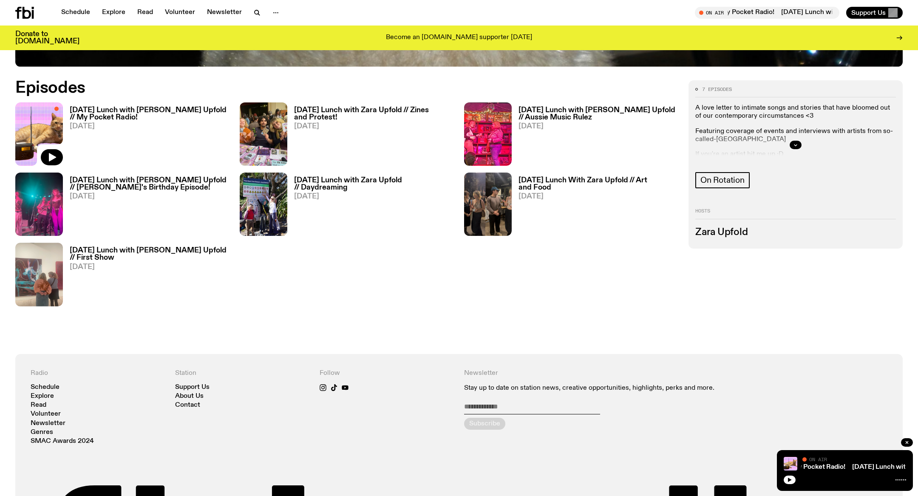 The height and width of the screenshot is (496, 918). I want to click on p: A love letter to intimate songs and stories that have bloomed out of our contemporary circumstanc..., so click(796, 112).